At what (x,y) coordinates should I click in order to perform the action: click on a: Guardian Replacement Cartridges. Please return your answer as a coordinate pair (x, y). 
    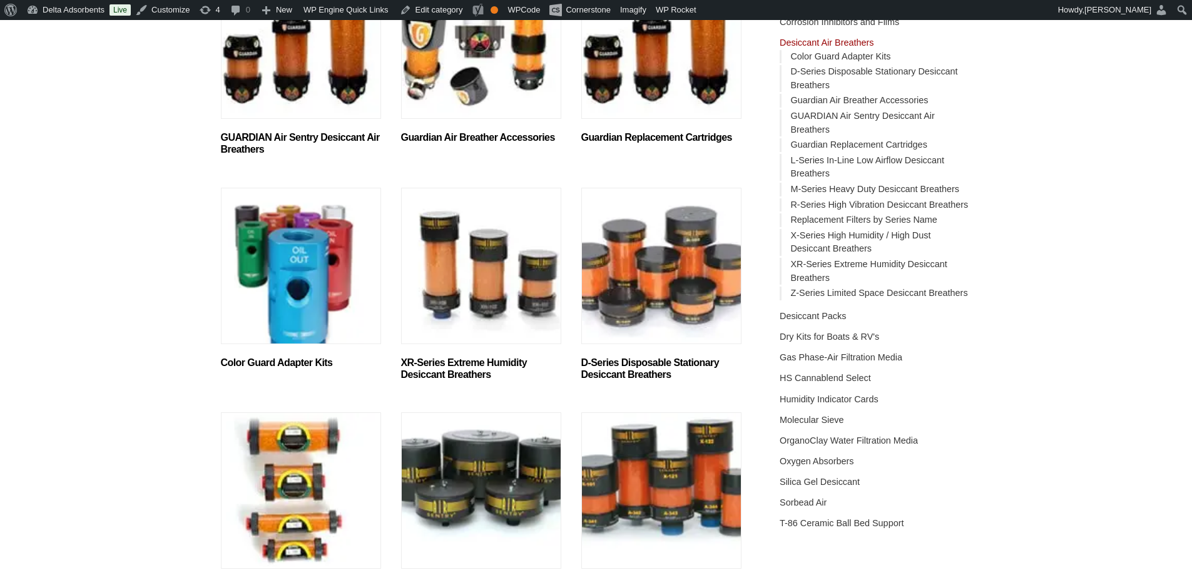
    Looking at the image, I should click on (859, 145).